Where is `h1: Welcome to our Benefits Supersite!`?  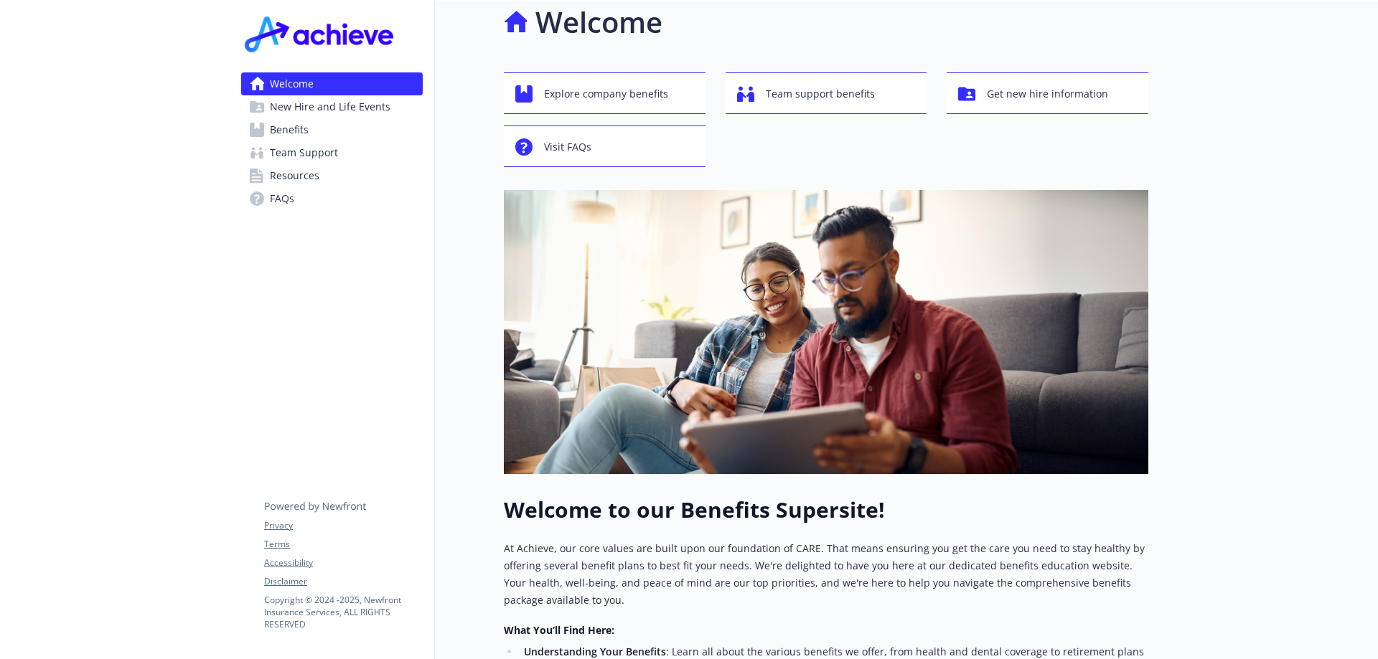 h1: Welcome to our Benefits Supersite! is located at coordinates (826, 510).